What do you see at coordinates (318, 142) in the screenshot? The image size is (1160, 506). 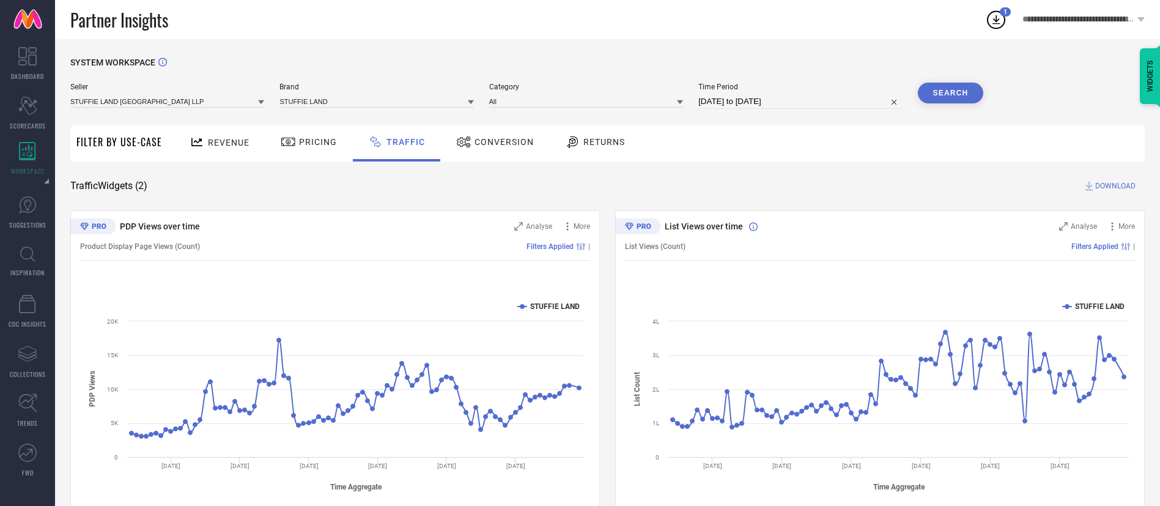 I see `span: Pricing` at bounding box center [318, 142].